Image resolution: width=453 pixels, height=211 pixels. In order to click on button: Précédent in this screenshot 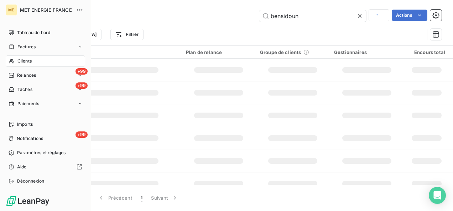, I will do `click(115, 198)`.